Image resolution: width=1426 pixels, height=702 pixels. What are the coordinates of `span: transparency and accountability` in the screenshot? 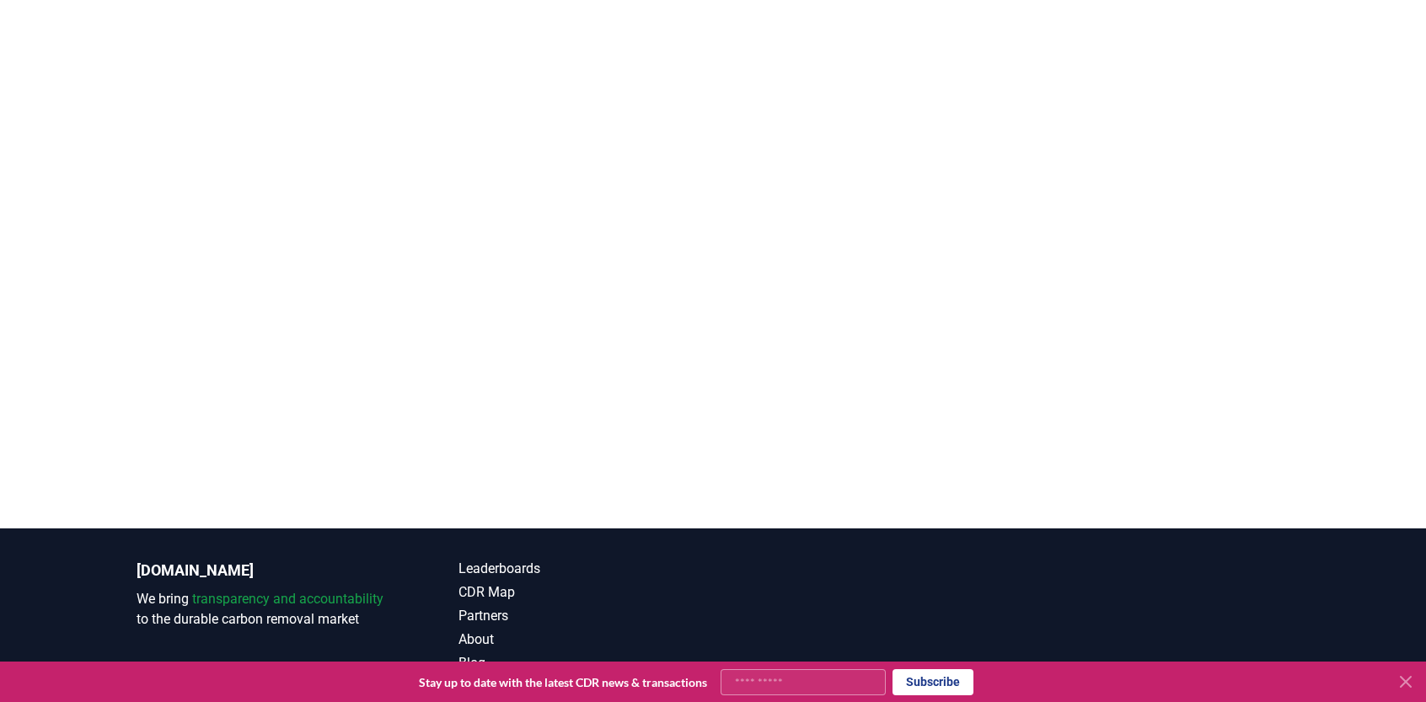 It's located at (287, 599).